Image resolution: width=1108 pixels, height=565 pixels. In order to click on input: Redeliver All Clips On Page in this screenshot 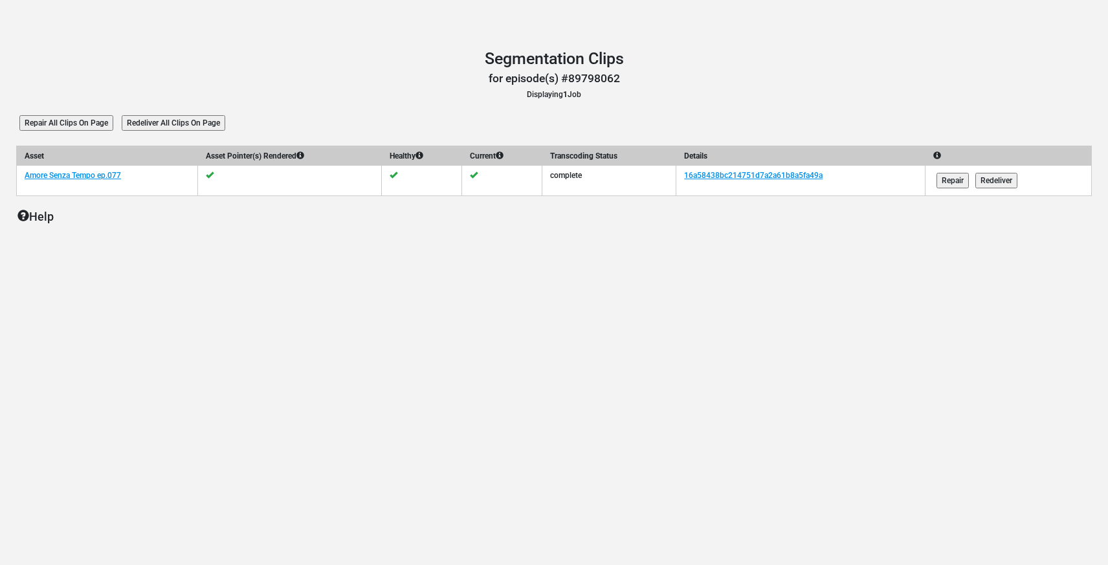, I will do `click(173, 123)`.